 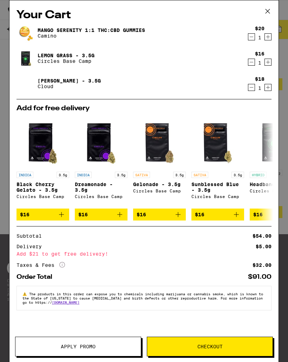 I want to click on p: Circles Base Camp, so click(x=66, y=61).